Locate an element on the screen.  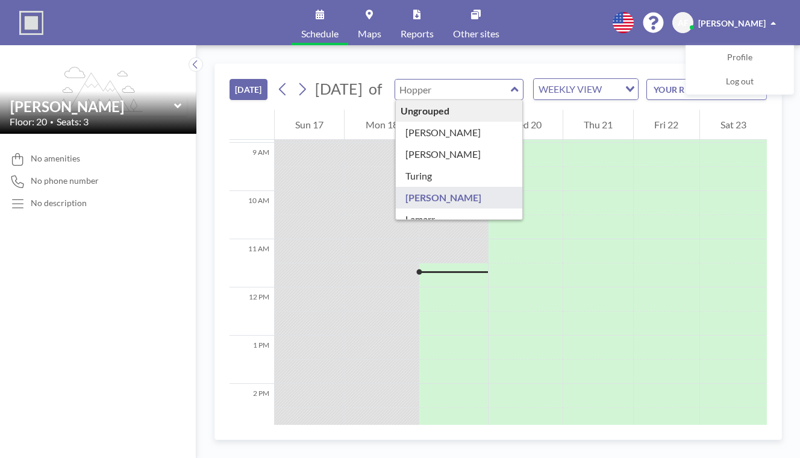
div: Fri 22 is located at coordinates (666, 125).